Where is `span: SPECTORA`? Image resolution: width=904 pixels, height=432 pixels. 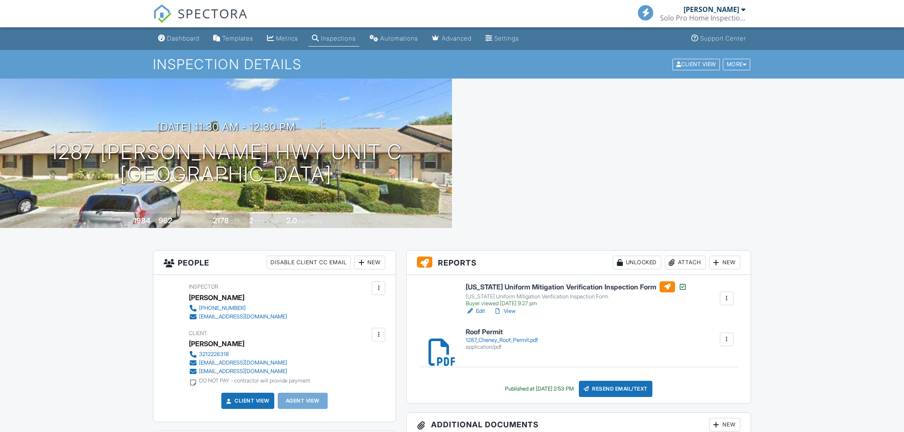 span: SPECTORA is located at coordinates (213, 13).